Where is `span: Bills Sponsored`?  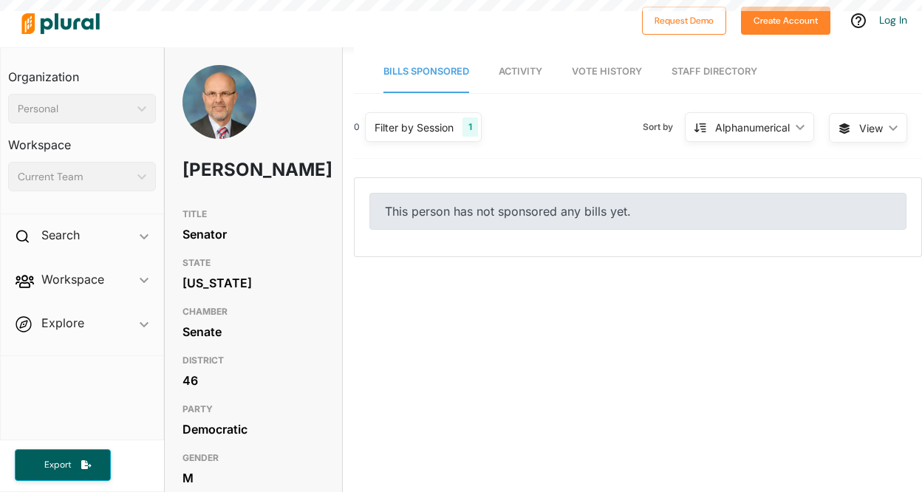 span: Bills Sponsored is located at coordinates (426, 71).